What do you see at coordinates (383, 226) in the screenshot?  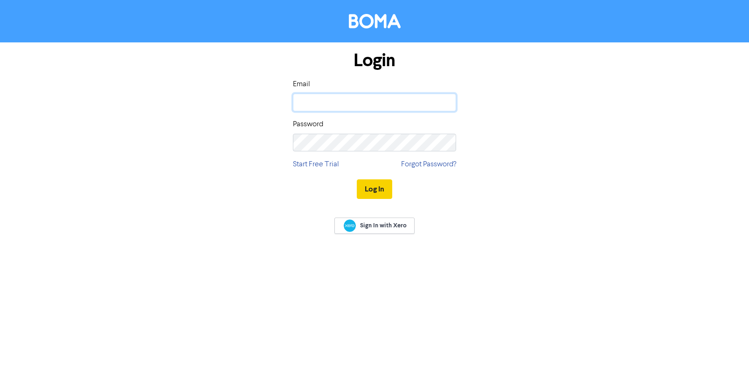 I see `span: Sign In with Xero` at bounding box center [383, 226].